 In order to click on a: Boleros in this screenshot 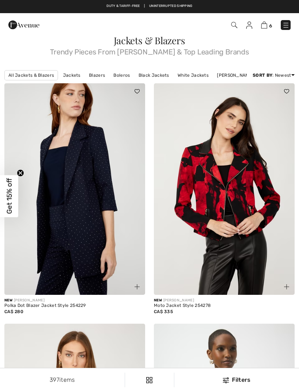, I will do `click(122, 75)`.